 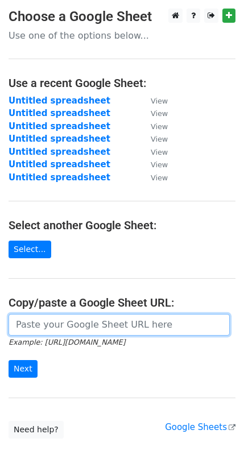 I want to click on h4: Select another Google Sheet:, so click(x=122, y=225).